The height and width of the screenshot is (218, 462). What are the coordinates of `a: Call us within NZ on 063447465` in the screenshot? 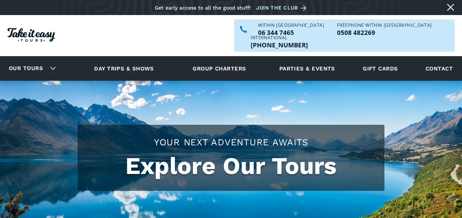 It's located at (291, 32).